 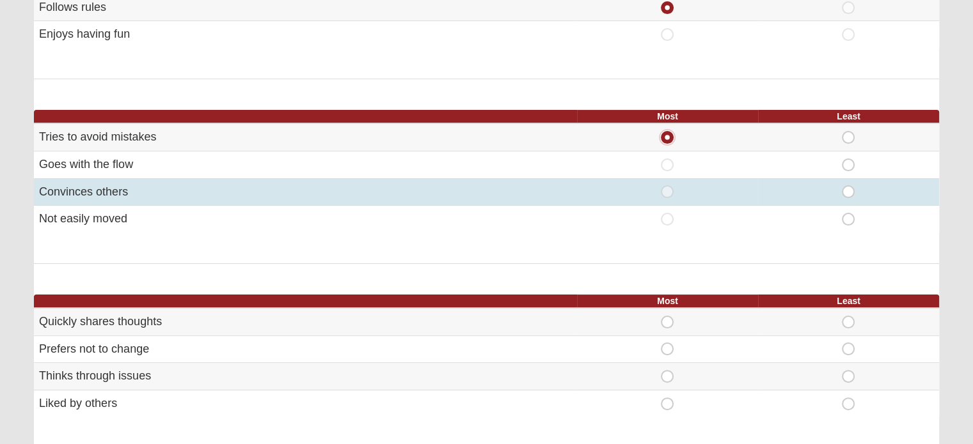 What do you see at coordinates (305, 164) in the screenshot?
I see `td: Goes with the flow` at bounding box center [305, 164].